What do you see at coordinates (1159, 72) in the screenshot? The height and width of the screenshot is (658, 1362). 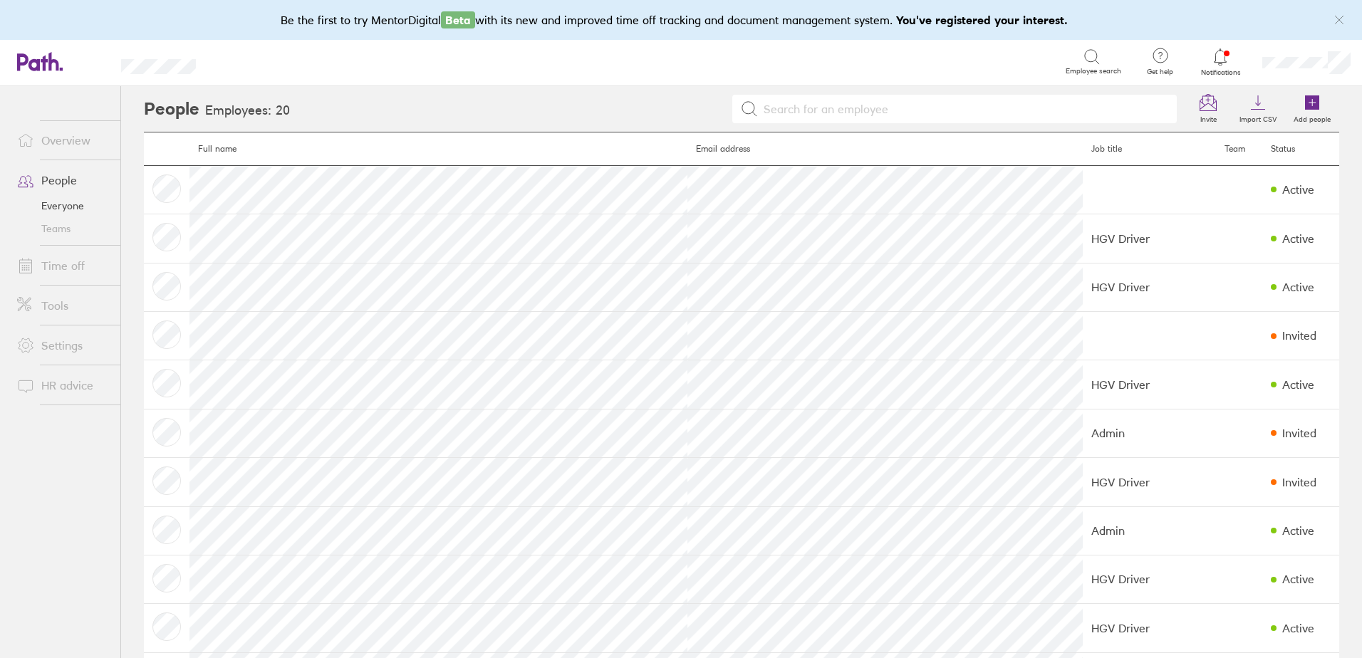 I see `span: Get help` at bounding box center [1159, 72].